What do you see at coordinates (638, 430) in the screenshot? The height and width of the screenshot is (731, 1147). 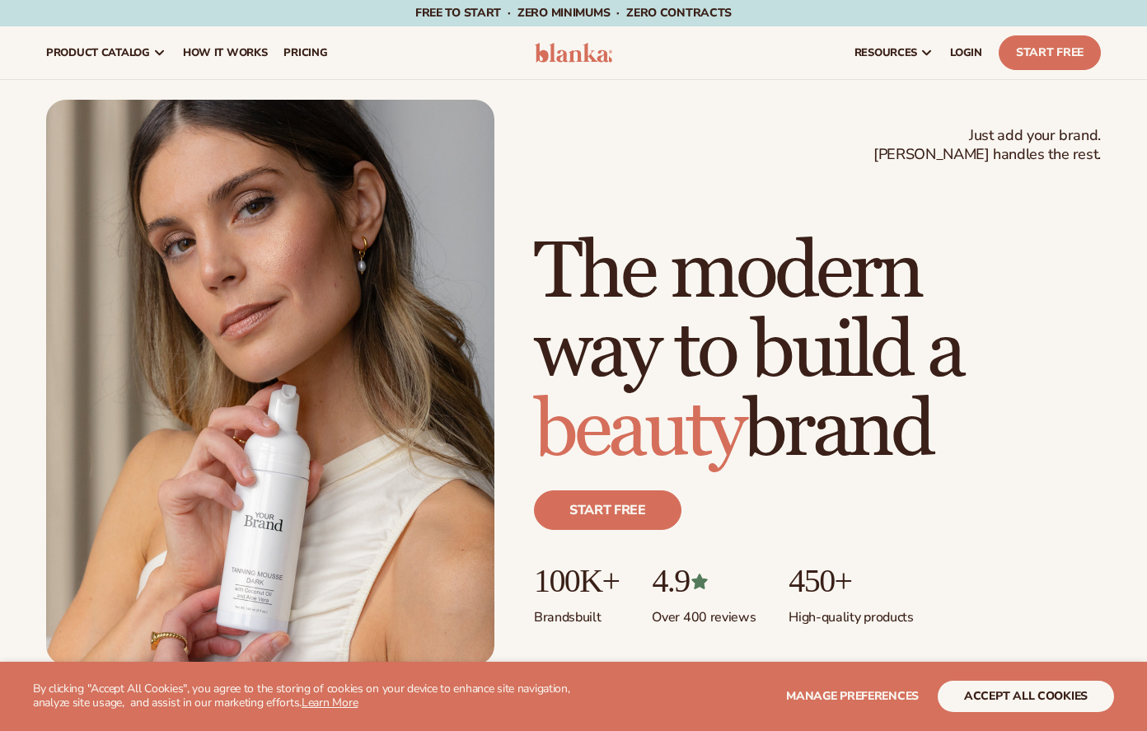 I see `span: beauty` at bounding box center [638, 430].